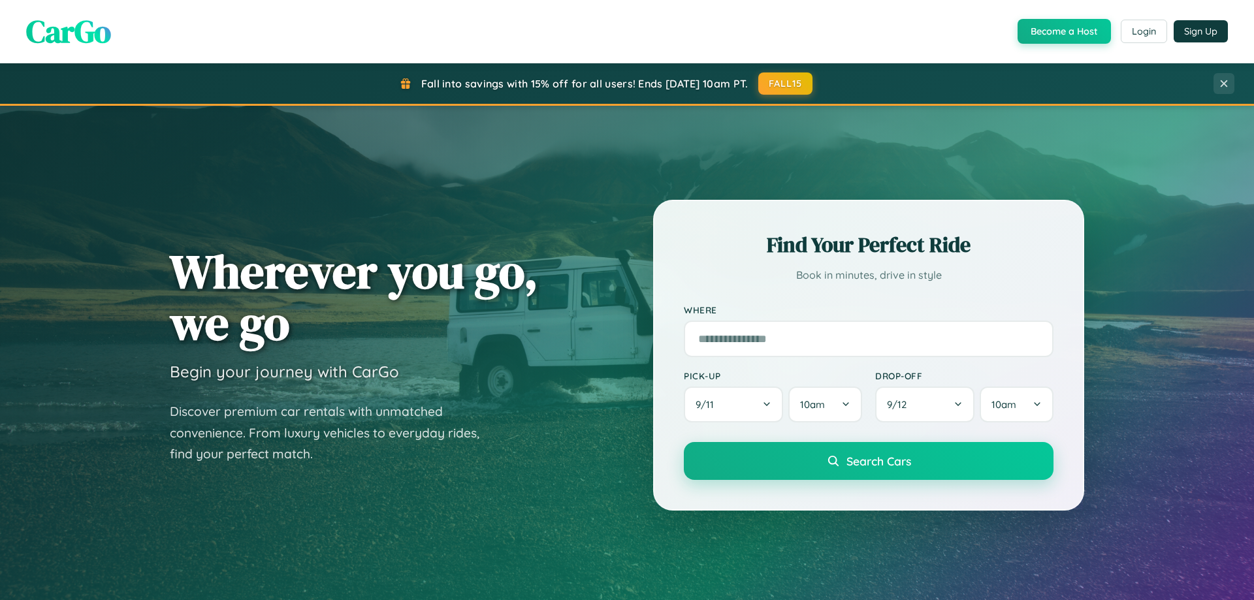  What do you see at coordinates (333, 433) in the screenshot?
I see `p: Discover premium car rentals with unmatched convenience. From luxury vehicles to everyday rides, ...` at bounding box center [333, 433].